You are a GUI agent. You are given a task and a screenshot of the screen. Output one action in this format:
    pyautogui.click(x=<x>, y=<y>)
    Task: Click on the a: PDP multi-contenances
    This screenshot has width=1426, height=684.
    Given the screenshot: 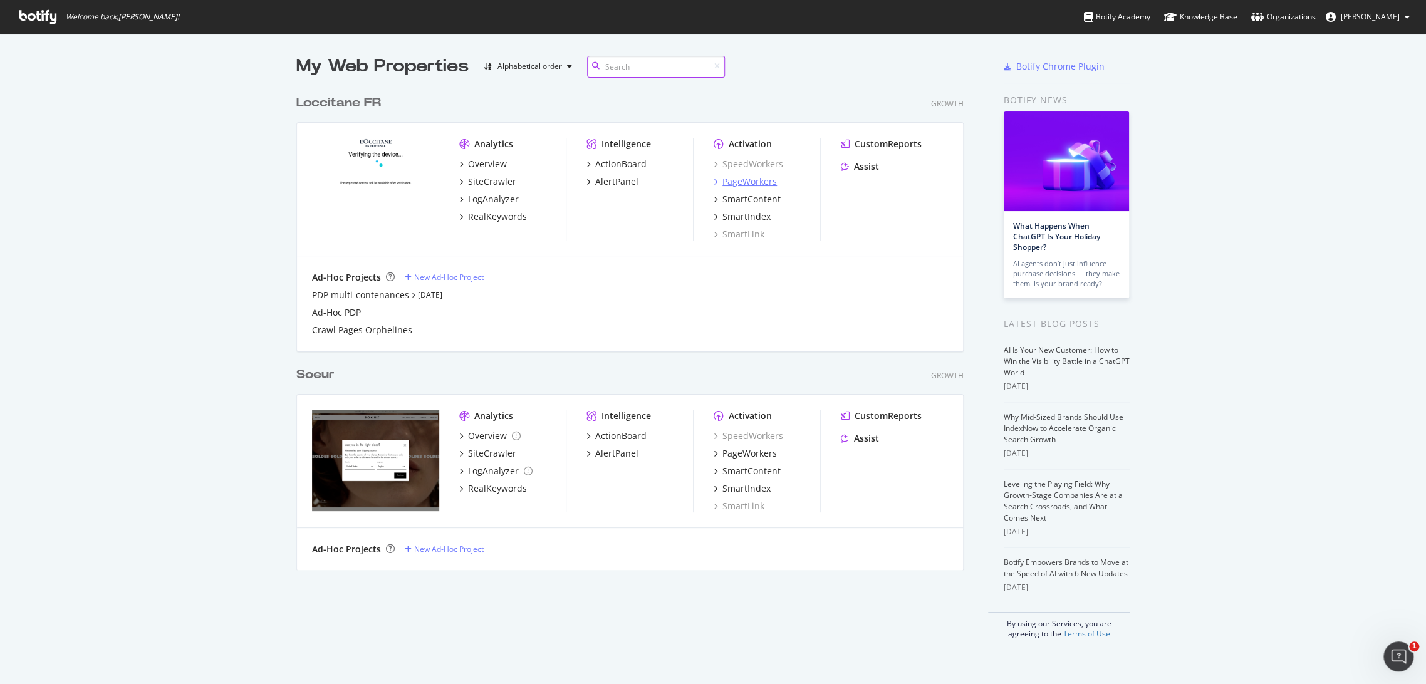 What is the action you would take?
    pyautogui.click(x=360, y=295)
    